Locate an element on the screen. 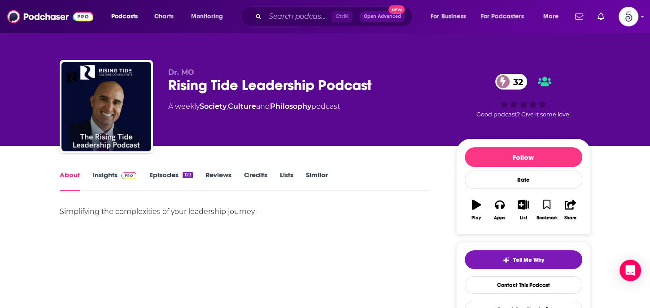 Image resolution: width=650 pixels, height=308 pixels. button: Share is located at coordinates (570, 210).